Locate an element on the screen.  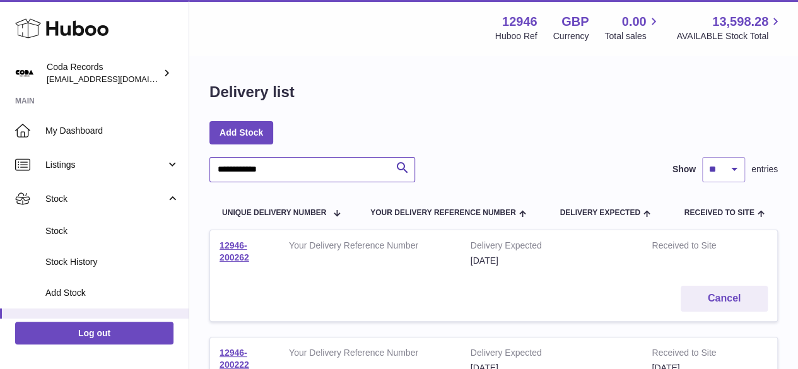
span: Unique Delivery Number is located at coordinates (274, 212).